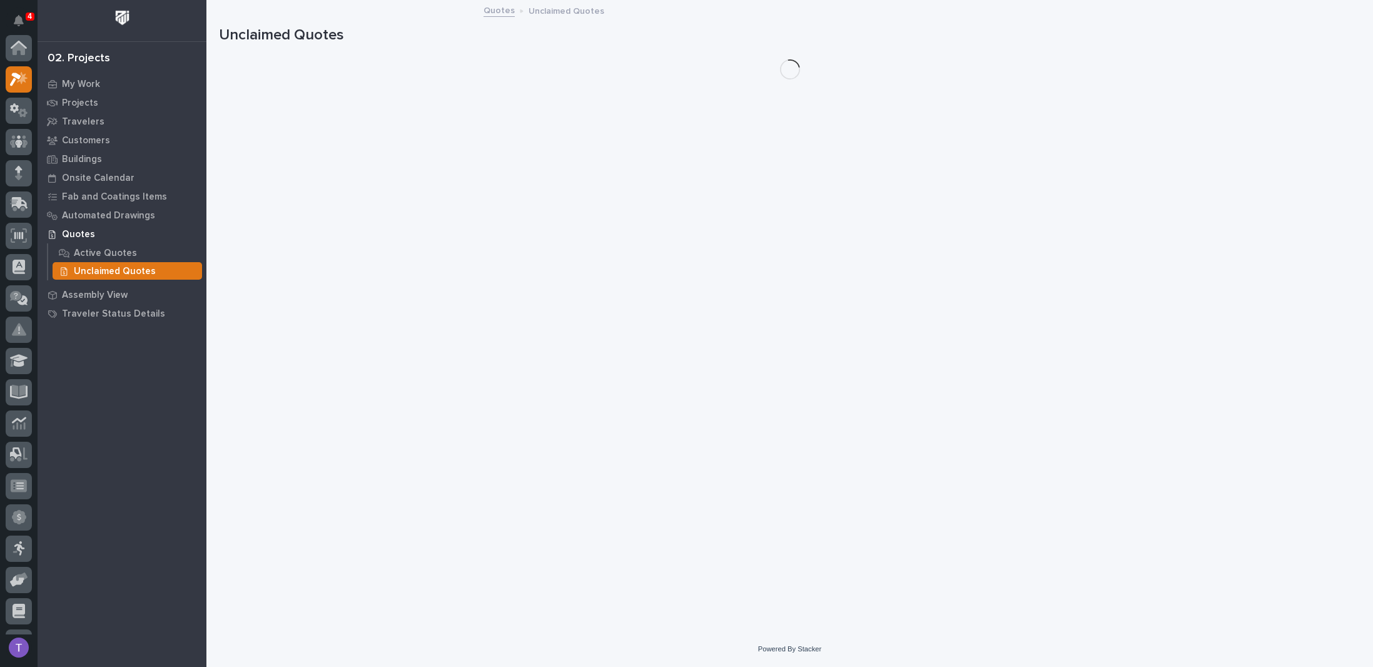 This screenshot has width=1373, height=667. What do you see at coordinates (108, 216) in the screenshot?
I see `p: Automated Drawings` at bounding box center [108, 216].